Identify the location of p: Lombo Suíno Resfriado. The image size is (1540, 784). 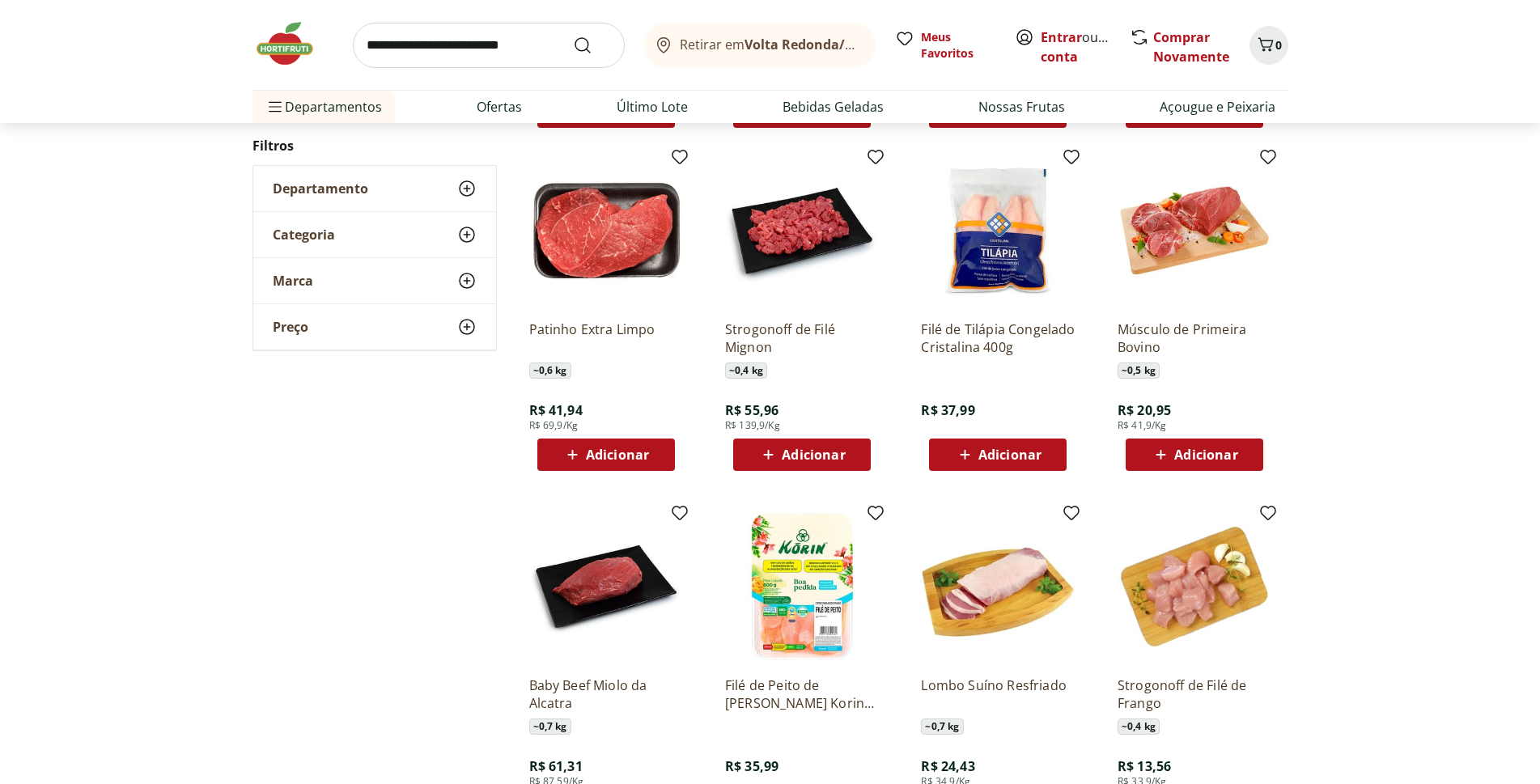
(998, 694).